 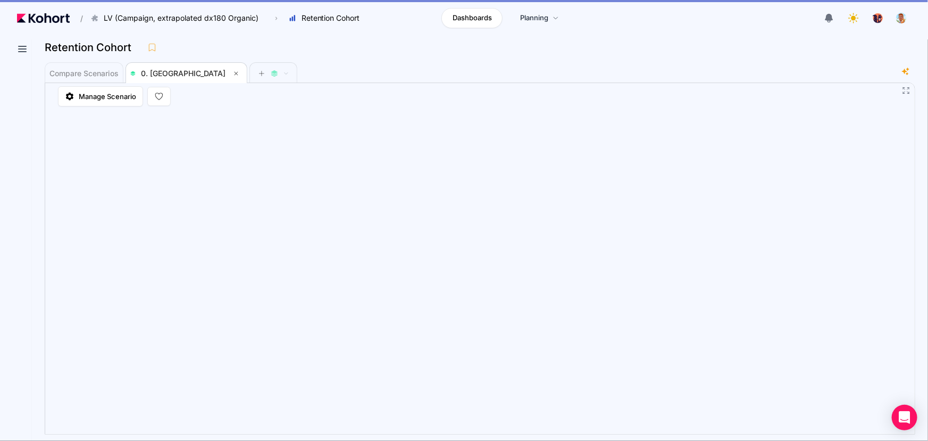 What do you see at coordinates (181, 18) in the screenshot?
I see `span: LV (Campaign, extrapolated dx180 Organic)` at bounding box center [181, 18].